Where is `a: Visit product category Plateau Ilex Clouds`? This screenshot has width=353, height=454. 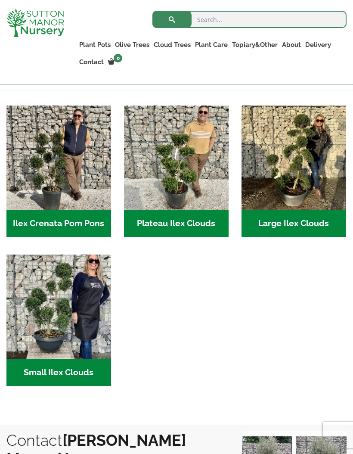
a: Visit product category Plateau Ilex Clouds is located at coordinates (176, 171).